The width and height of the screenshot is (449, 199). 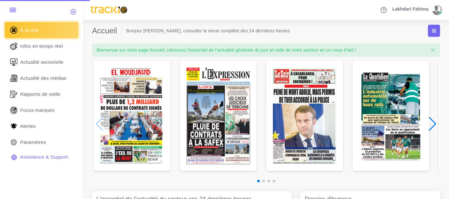 What do you see at coordinates (259, 181) in the screenshot?
I see `span: Go to slide 1` at bounding box center [259, 181].